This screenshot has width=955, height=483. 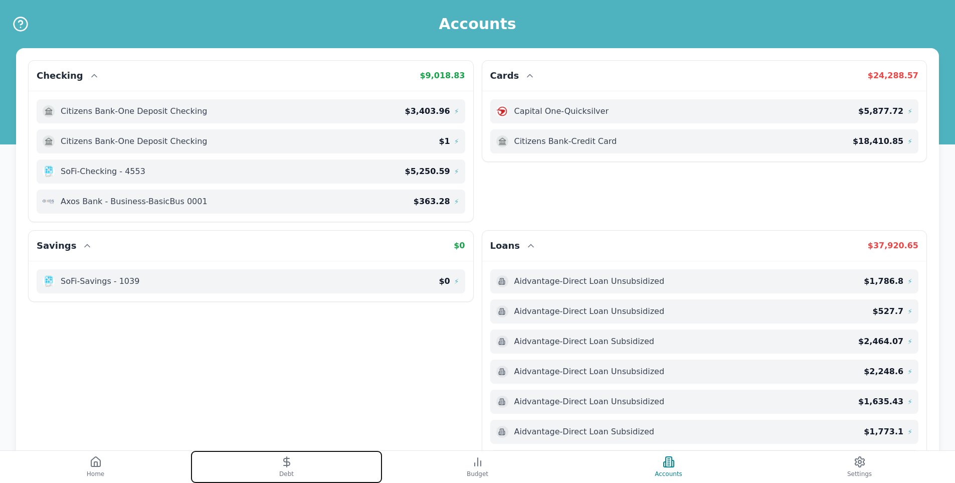 What do you see at coordinates (883, 372) in the screenshot?
I see `span: $ 2,248.6` at bounding box center [883, 372].